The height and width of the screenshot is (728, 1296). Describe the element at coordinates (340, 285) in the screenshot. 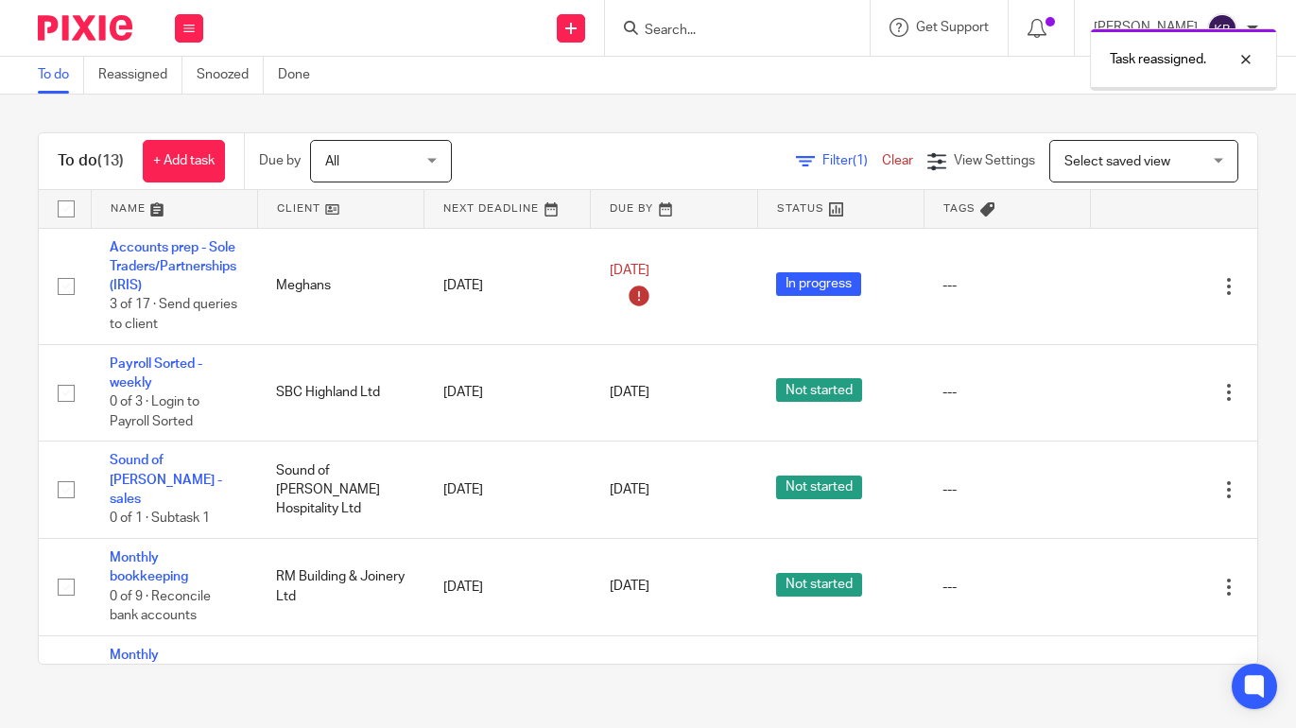

I see `td: Meghans` at that location.